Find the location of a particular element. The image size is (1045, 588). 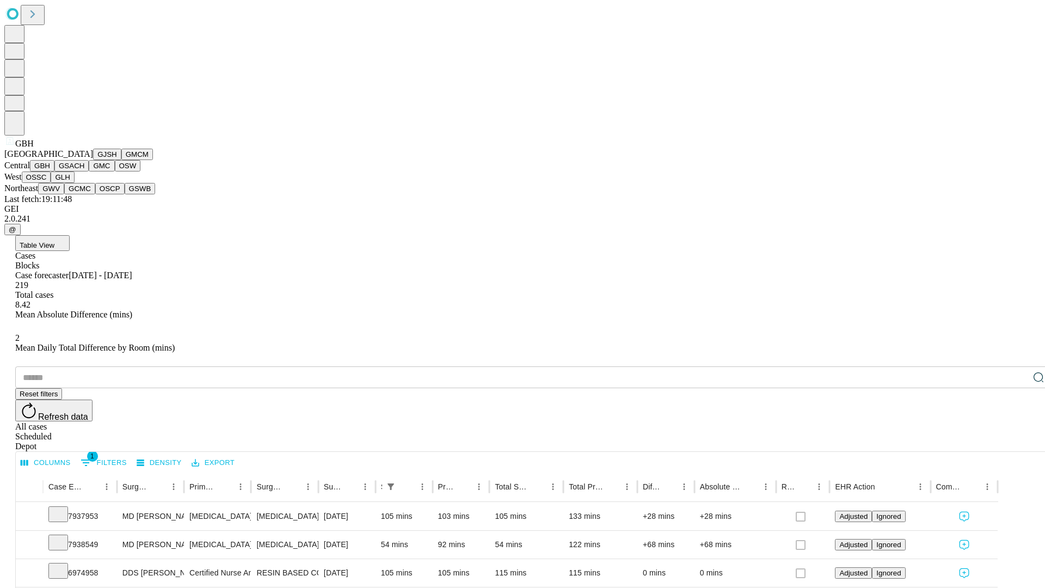

div: Surgery Name is located at coordinates (270, 486).